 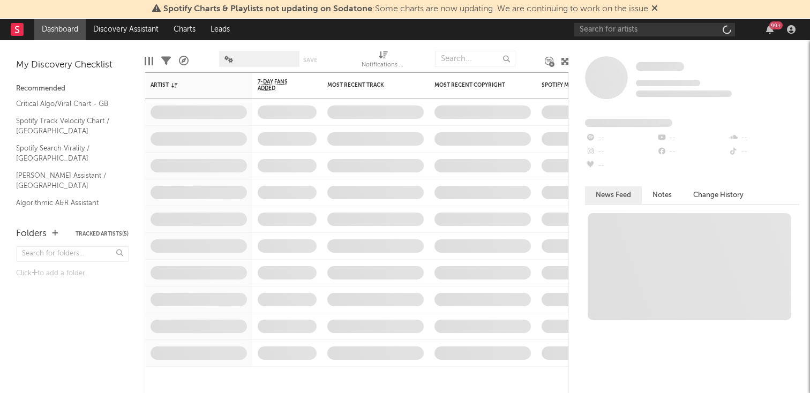 I want to click on div: Click to add a folder., so click(x=72, y=274).